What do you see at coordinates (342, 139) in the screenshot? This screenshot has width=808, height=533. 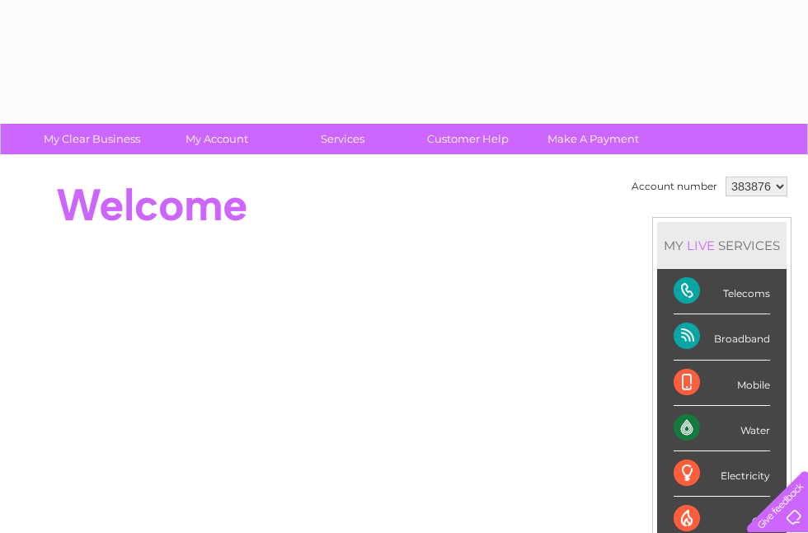 I see `a: Services` at bounding box center [342, 139].